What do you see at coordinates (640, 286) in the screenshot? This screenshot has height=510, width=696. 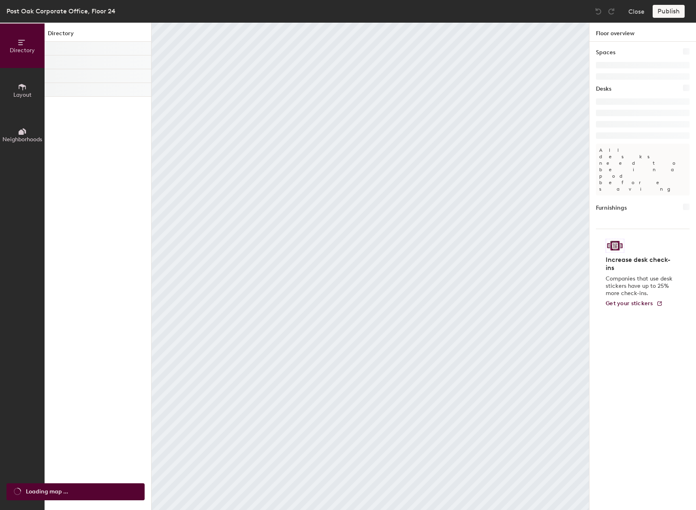 I see `p: Companies that use desk stickers have up to 25% more check-ins.` at bounding box center [640, 286].